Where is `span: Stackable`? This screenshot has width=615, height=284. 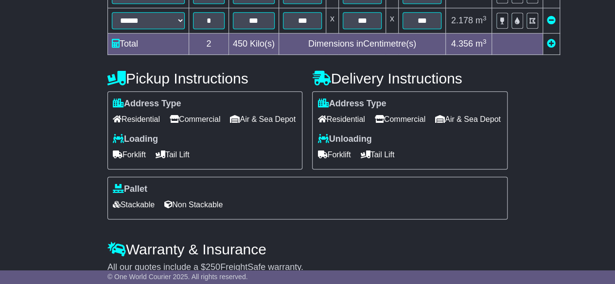
span: Stackable is located at coordinates (134, 205).